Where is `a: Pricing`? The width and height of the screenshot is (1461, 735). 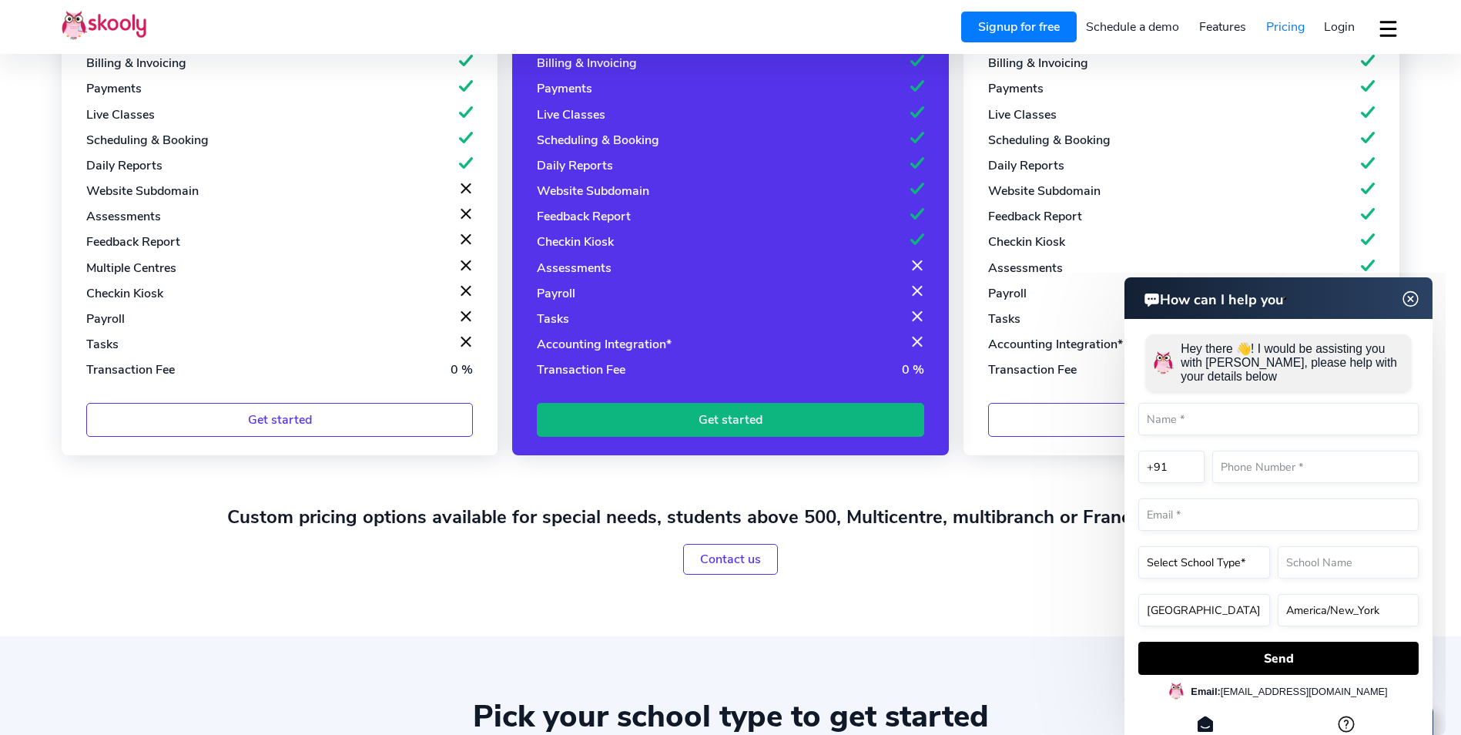 a: Pricing is located at coordinates (1286, 27).